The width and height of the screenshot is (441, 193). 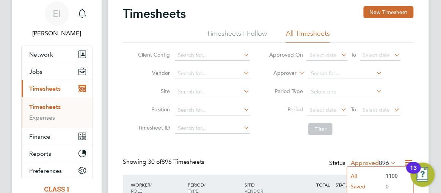 I want to click on span: Network, so click(x=41, y=54).